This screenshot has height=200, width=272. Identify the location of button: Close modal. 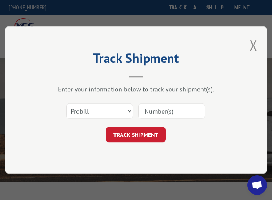
(254, 45).